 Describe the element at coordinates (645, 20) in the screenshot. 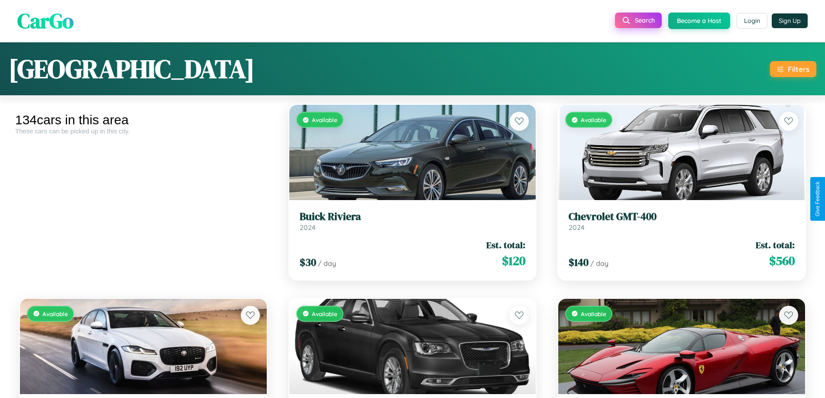

I see `span: Search` at that location.